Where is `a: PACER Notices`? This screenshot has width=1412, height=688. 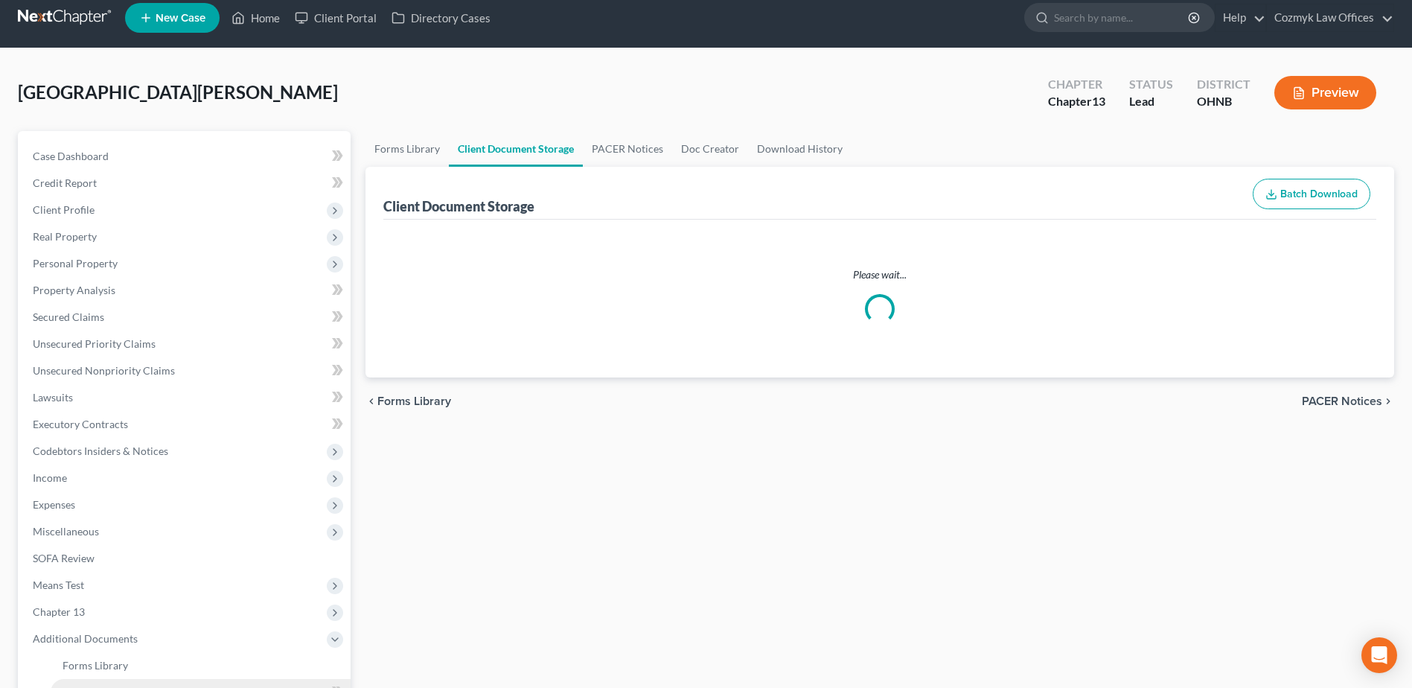
a: PACER Notices is located at coordinates (627, 149).